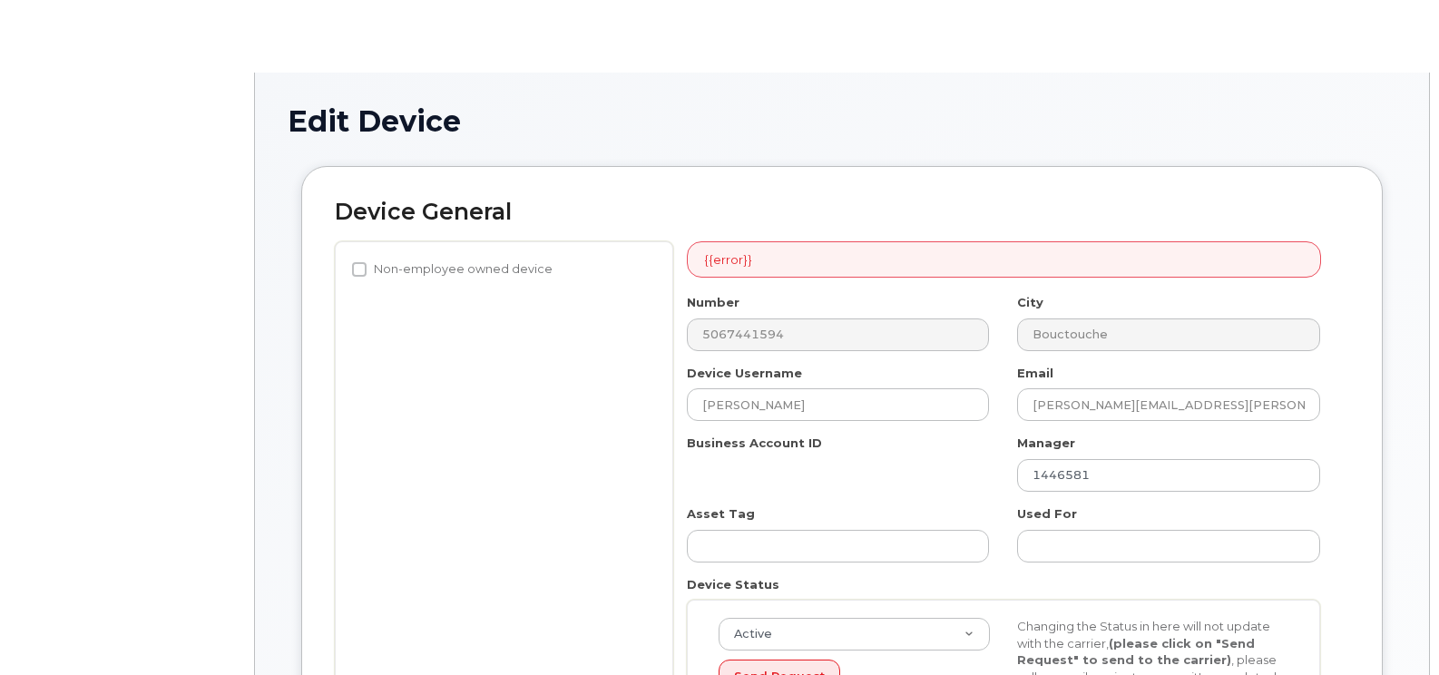 The height and width of the screenshot is (675, 1439). Describe the element at coordinates (733, 584) in the screenshot. I see `label: Device Status` at that location.